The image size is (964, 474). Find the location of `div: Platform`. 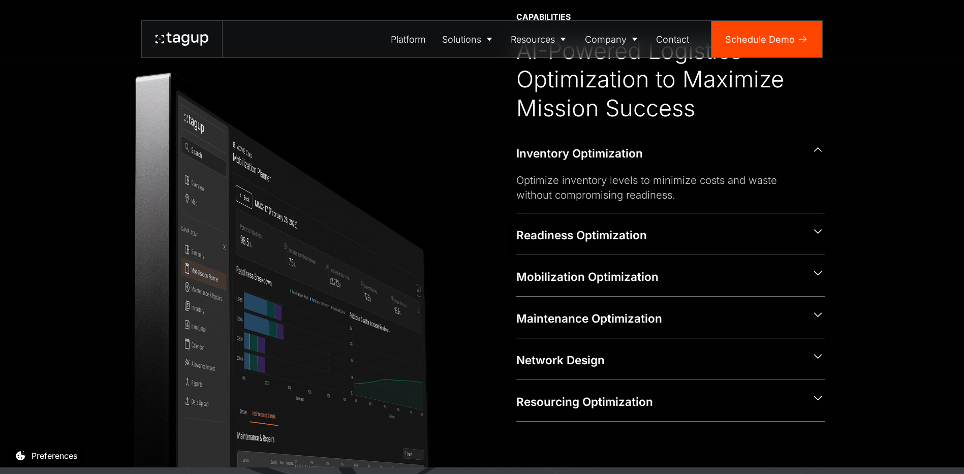

div: Platform is located at coordinates (408, 39).